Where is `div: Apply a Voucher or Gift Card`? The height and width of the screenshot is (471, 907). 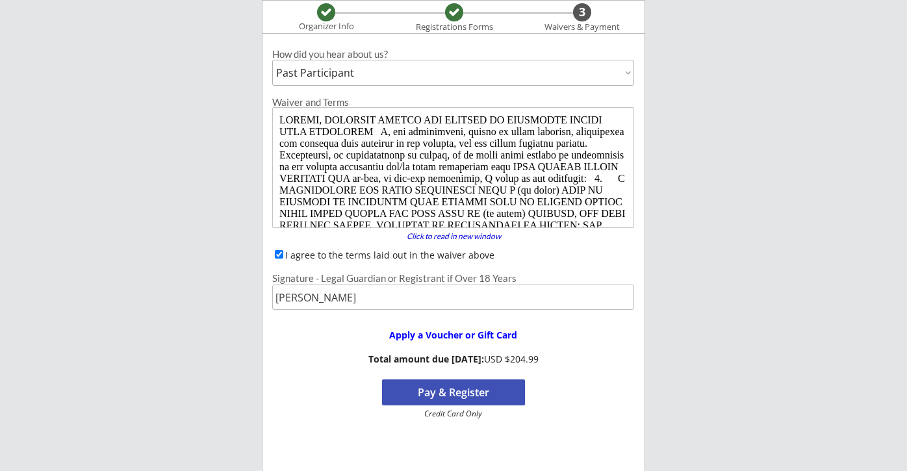
div: Apply a Voucher or Gift Card is located at coordinates (453, 335).